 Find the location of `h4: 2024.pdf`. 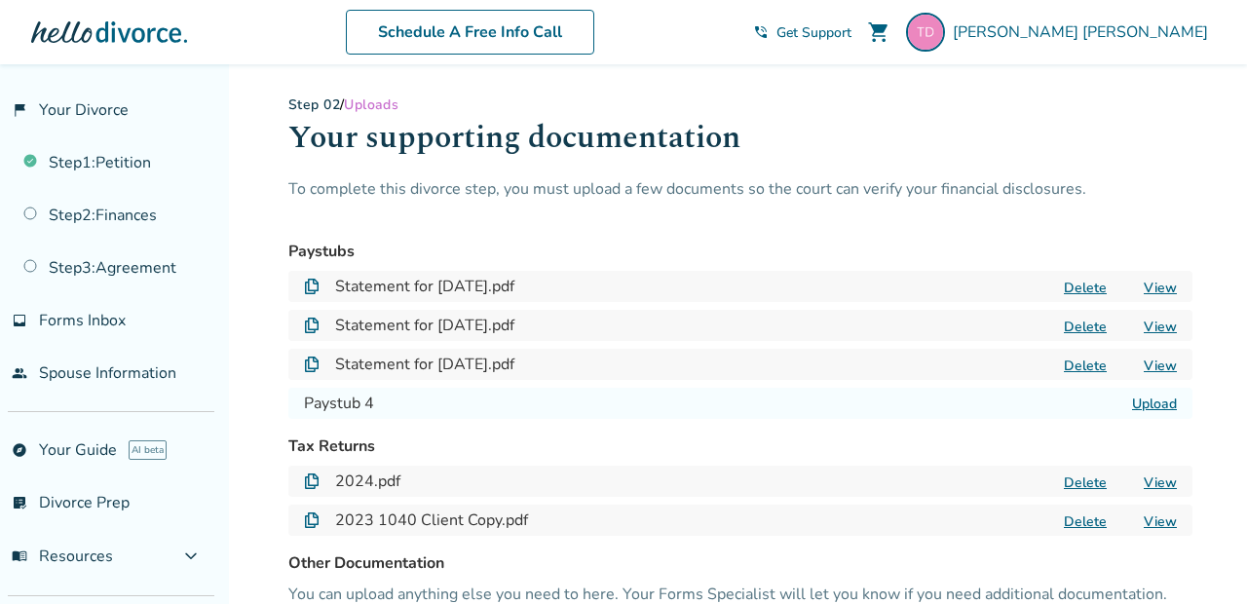

h4: 2024.pdf is located at coordinates (367, 481).